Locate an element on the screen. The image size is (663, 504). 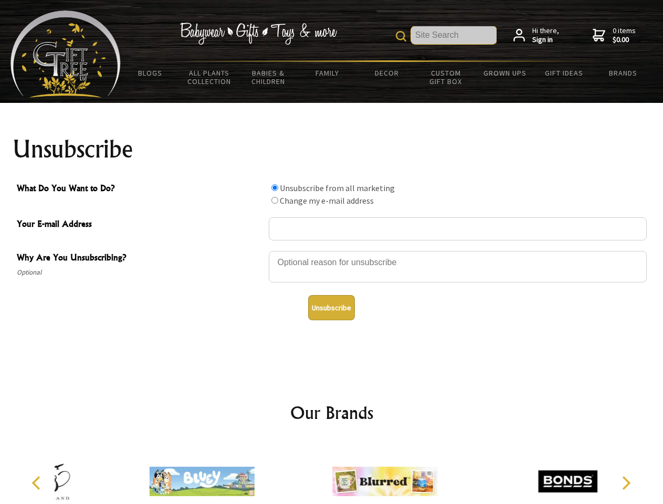
span: Optional is located at coordinates (140, 272).